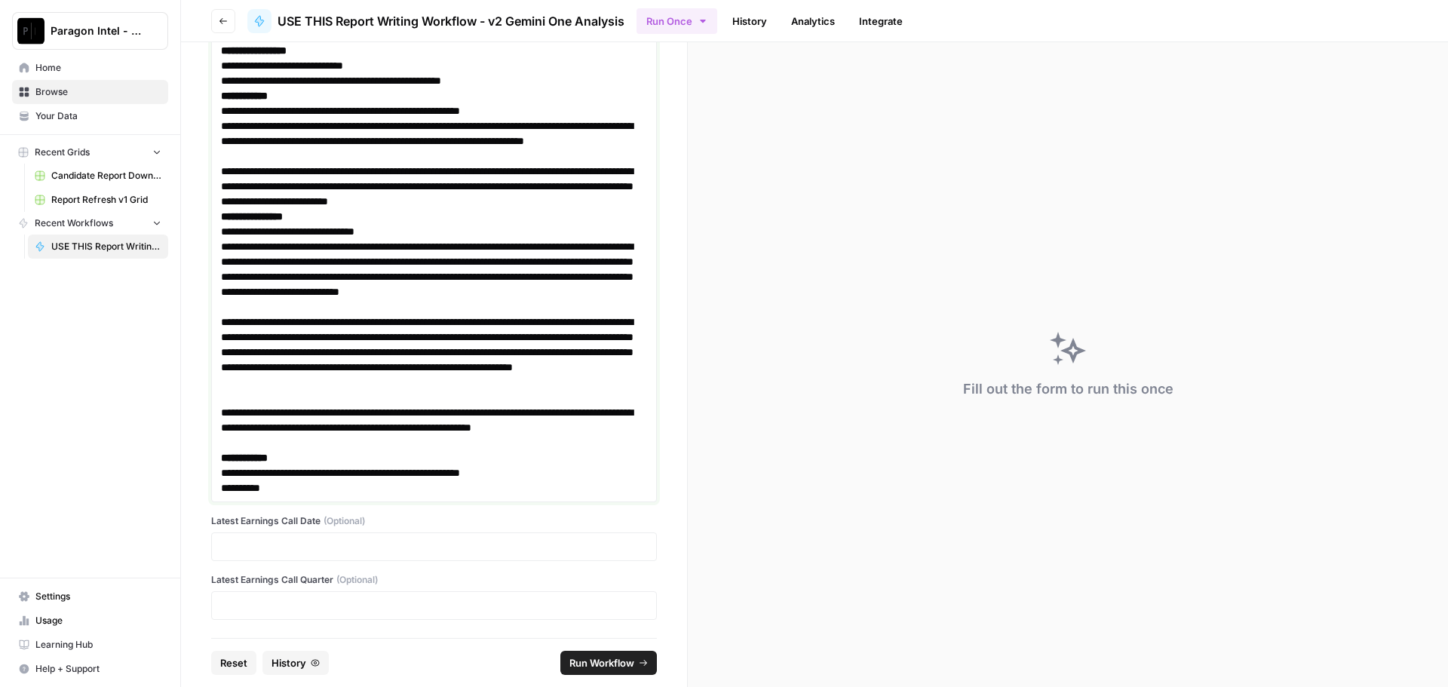 Image resolution: width=1448 pixels, height=687 pixels. I want to click on span: Your Data, so click(98, 116).